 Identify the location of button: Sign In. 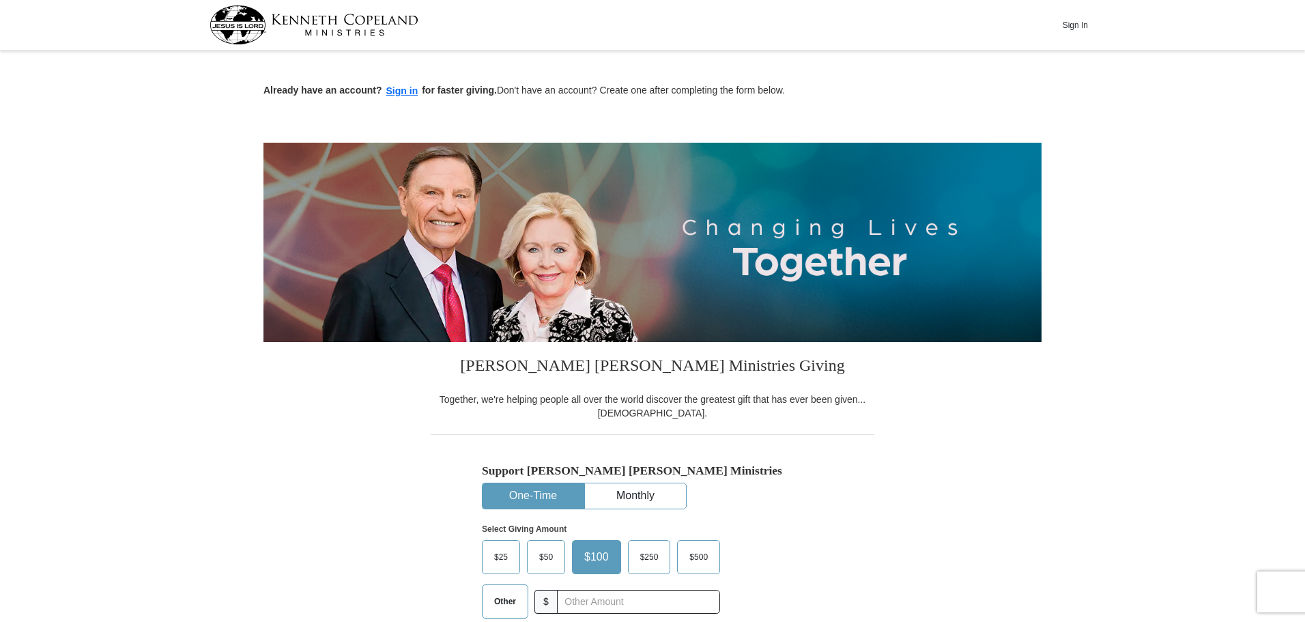
(1075, 25).